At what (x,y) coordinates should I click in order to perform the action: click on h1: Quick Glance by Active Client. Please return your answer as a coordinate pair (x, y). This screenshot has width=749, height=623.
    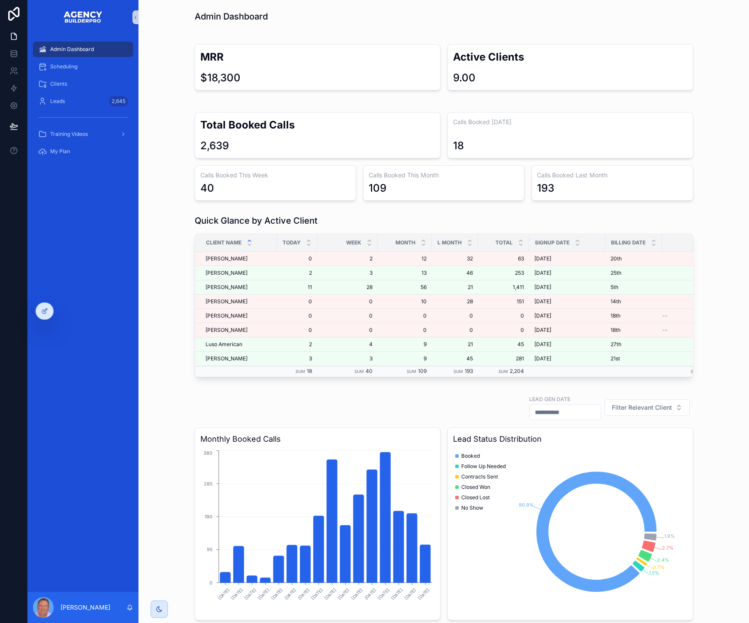
    Looking at the image, I should click on (256, 221).